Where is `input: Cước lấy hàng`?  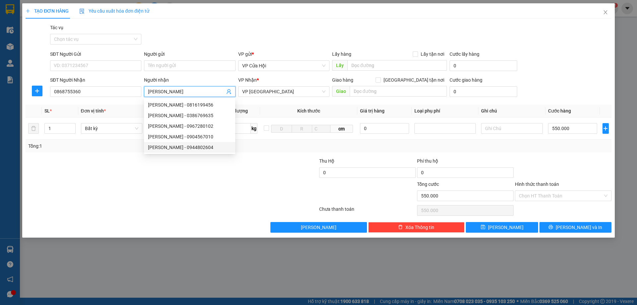
input: Cước lấy hàng is located at coordinates (484, 66).